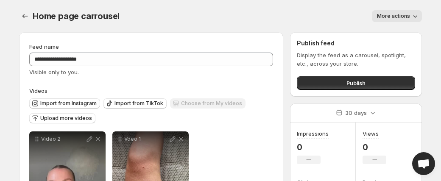  I want to click on span: Upload more videos, so click(66, 118).